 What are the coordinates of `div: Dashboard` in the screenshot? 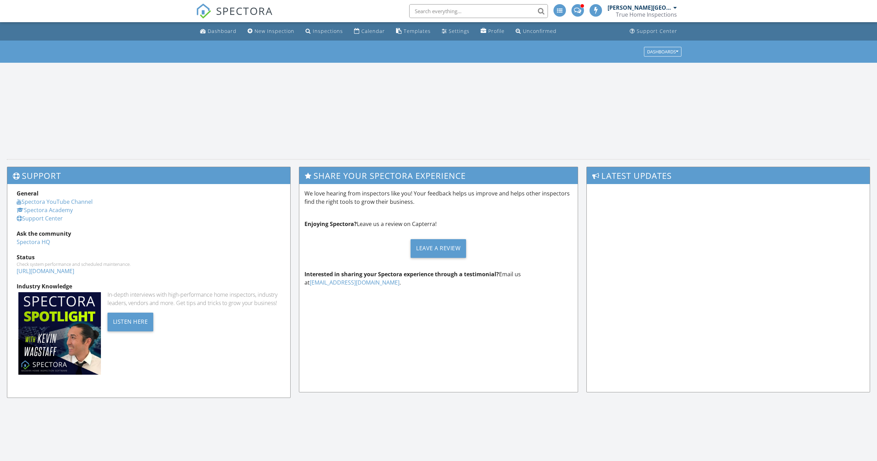 It's located at (222, 31).